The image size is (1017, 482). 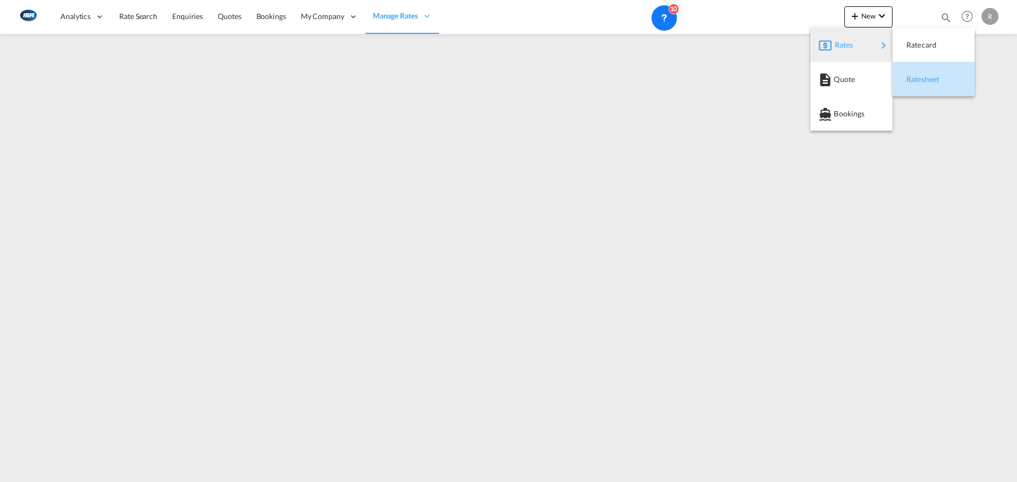 I want to click on div: Ratesheet, so click(x=933, y=79).